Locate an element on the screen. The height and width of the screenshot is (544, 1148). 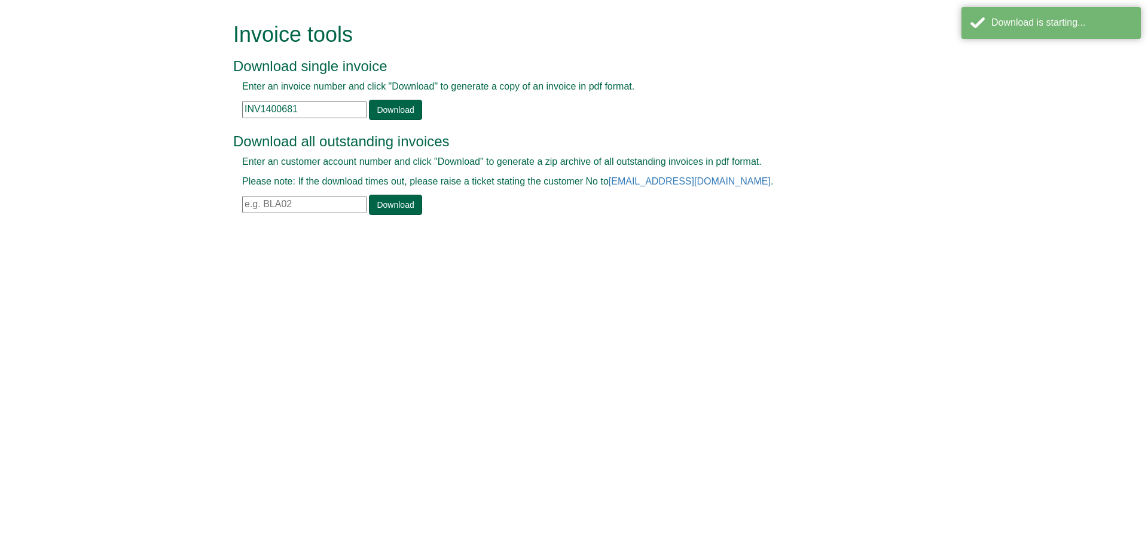
p: Enter an invoice number and click "Download" to generate a copy of an invoice in pdf format. is located at coordinates (560, 87).